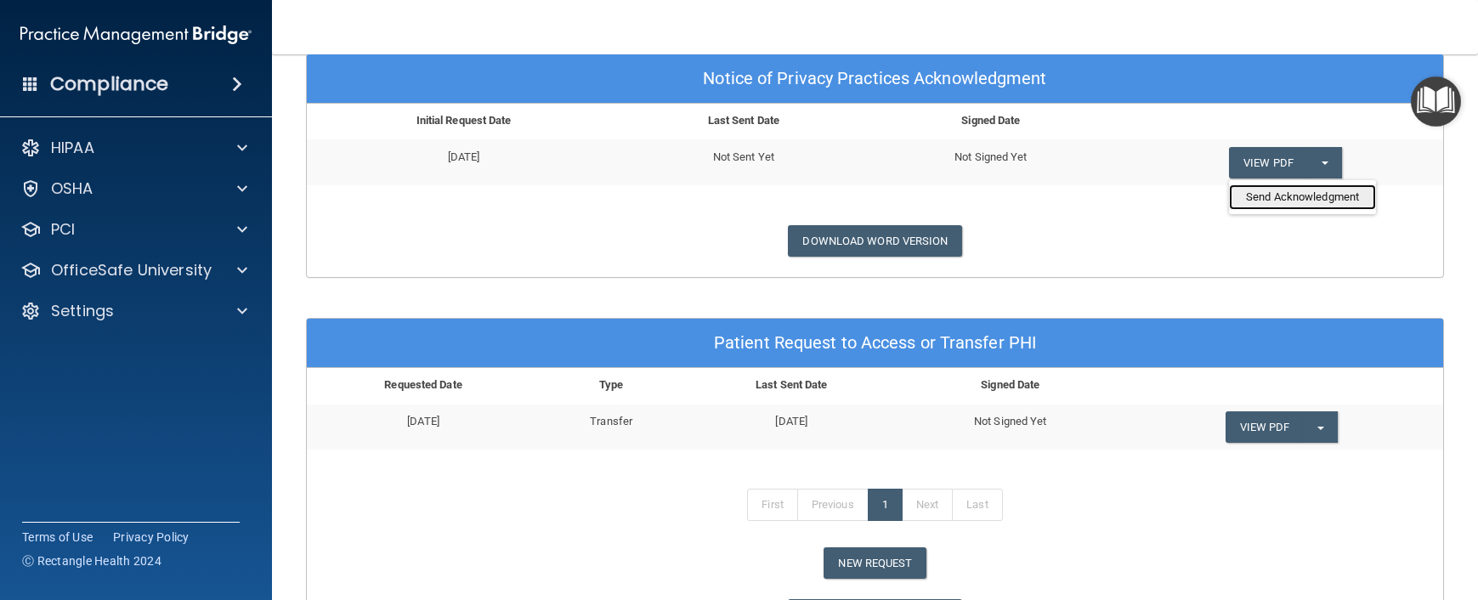 Image resolution: width=1478 pixels, height=600 pixels. I want to click on p: HIPAA, so click(72, 148).